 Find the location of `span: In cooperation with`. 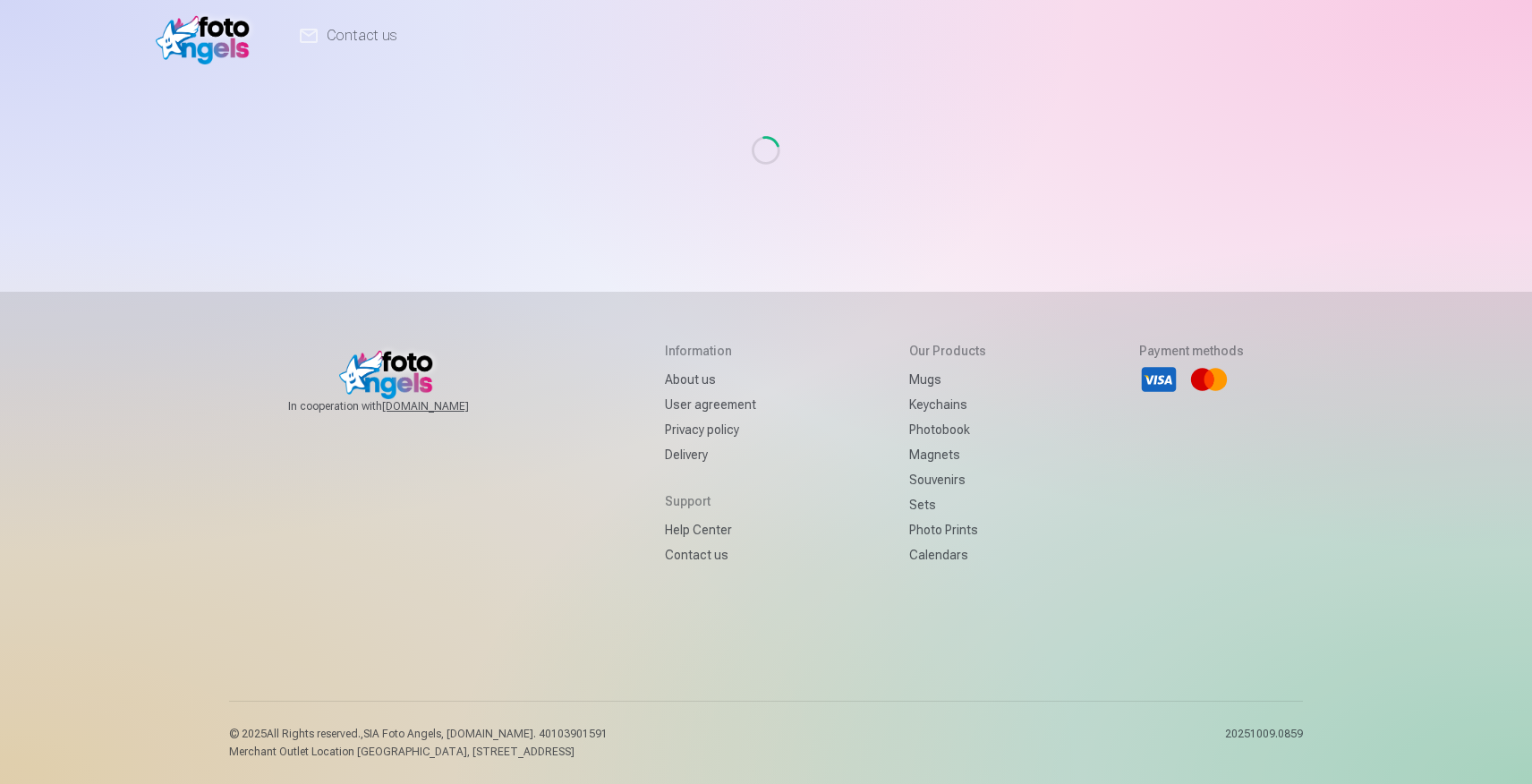

span: In cooperation with is located at coordinates (400, 406).